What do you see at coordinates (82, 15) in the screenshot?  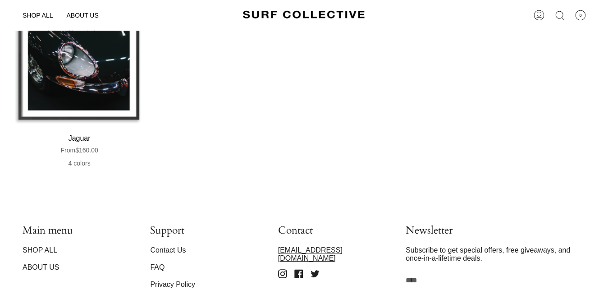 I see `span: ABOUT US` at bounding box center [82, 15].